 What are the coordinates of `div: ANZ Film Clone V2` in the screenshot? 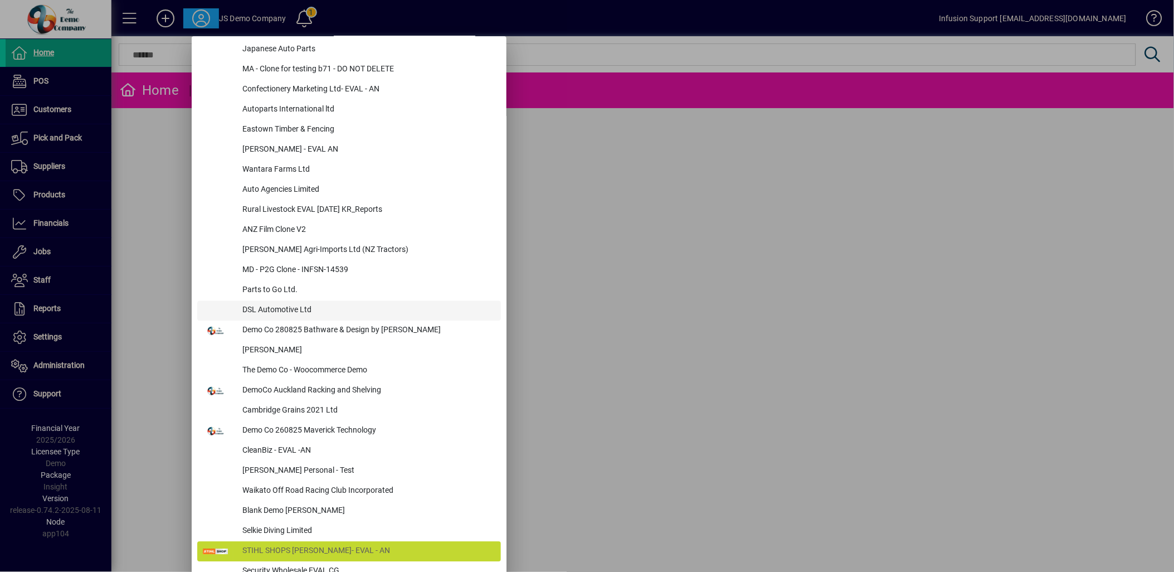 It's located at (367, 230).